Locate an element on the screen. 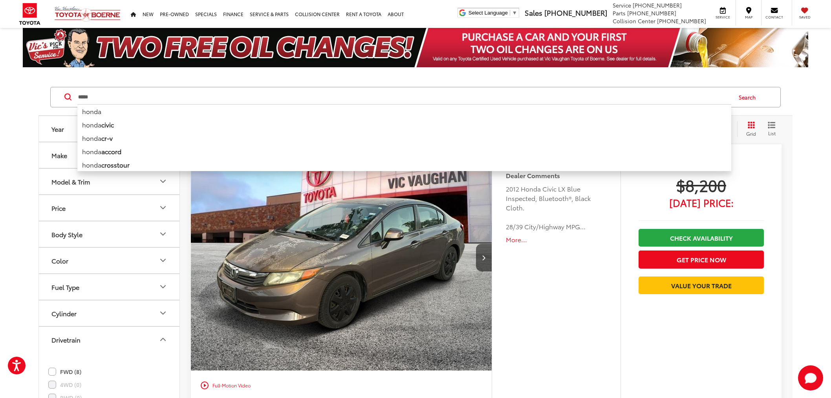 The width and height of the screenshot is (831, 398). button: ColorColor is located at coordinates (110, 260).